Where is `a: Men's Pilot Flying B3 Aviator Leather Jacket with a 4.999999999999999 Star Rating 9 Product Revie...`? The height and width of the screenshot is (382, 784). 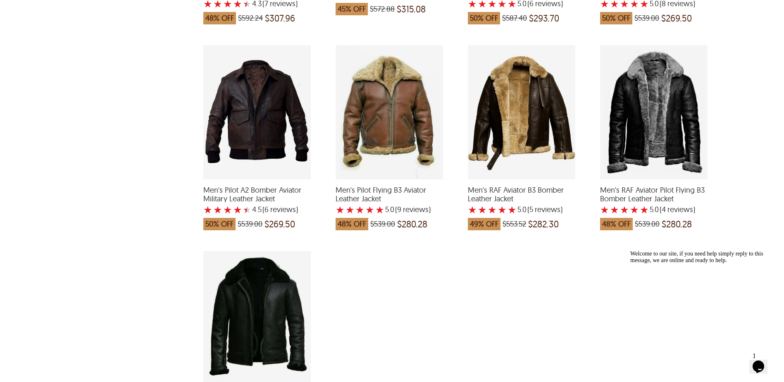 a: Men's Pilot Flying B3 Aviator Leather Jacket with a 4.999999999999999 Star Rating 9 Product Revie... is located at coordinates (389, 204).